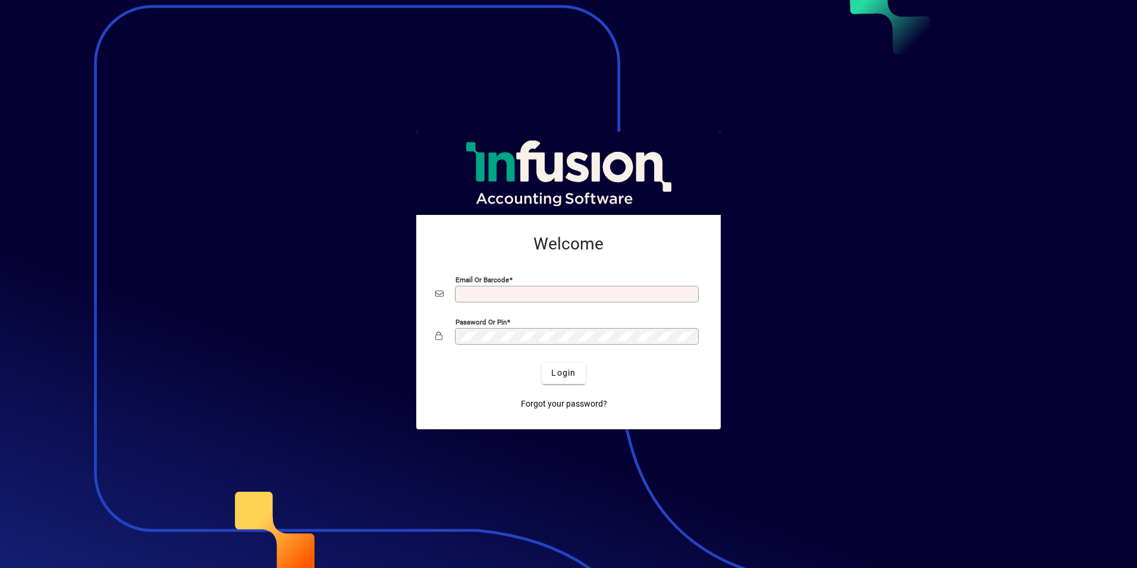 The width and height of the screenshot is (1137, 568). I want to click on span: Forgot your password?, so click(564, 403).